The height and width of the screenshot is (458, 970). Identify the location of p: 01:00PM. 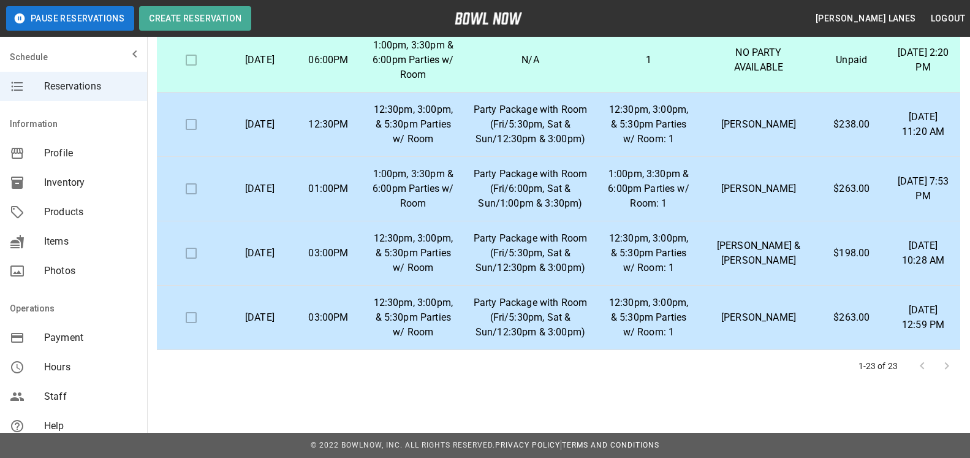
(328, 189).